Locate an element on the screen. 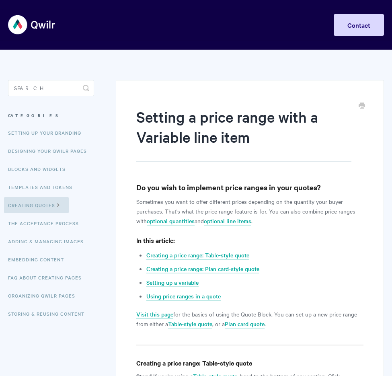 The image size is (392, 376). h1: Setting a price range with a Variable line item is located at coordinates (244, 134).